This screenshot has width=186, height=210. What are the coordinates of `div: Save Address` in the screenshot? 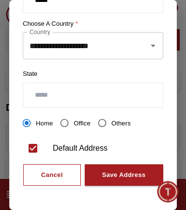 It's located at (124, 175).